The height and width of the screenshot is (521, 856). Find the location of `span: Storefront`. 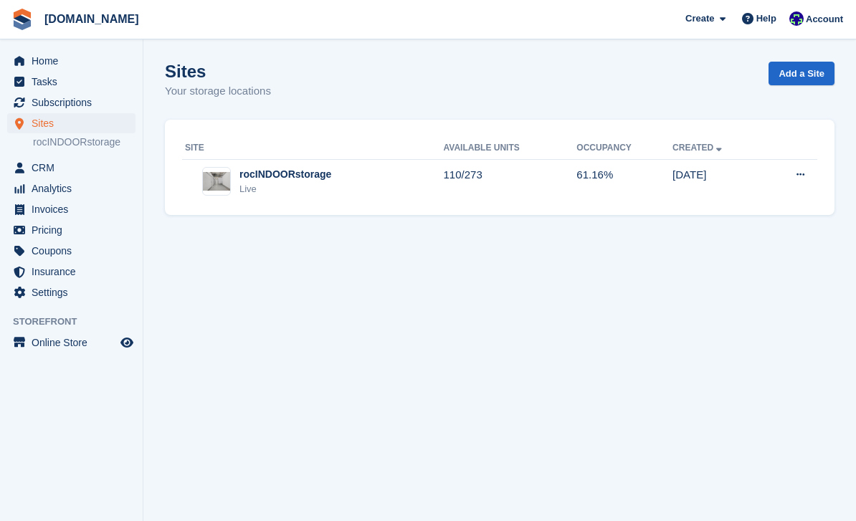

span: Storefront is located at coordinates (77, 322).